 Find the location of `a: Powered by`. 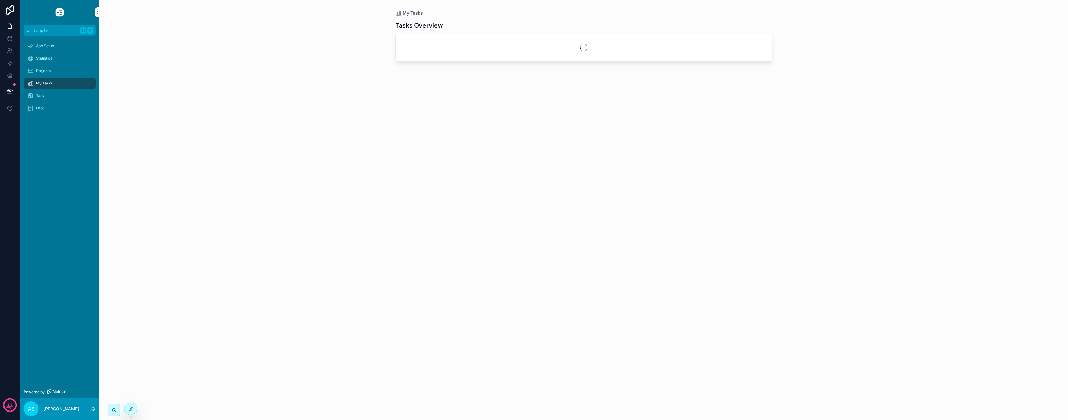

a: Powered by is located at coordinates (60, 391).